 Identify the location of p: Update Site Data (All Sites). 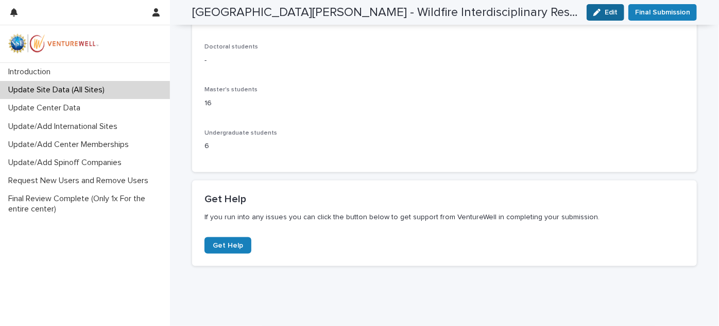
(58, 90).